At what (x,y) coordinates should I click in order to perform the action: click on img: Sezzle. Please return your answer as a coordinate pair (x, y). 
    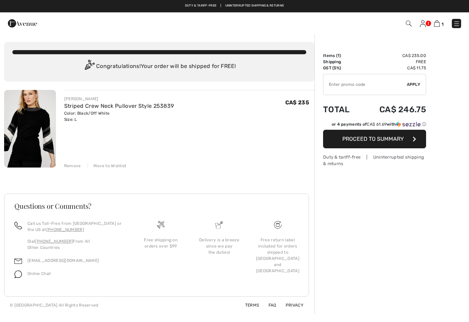
    Looking at the image, I should click on (408, 124).